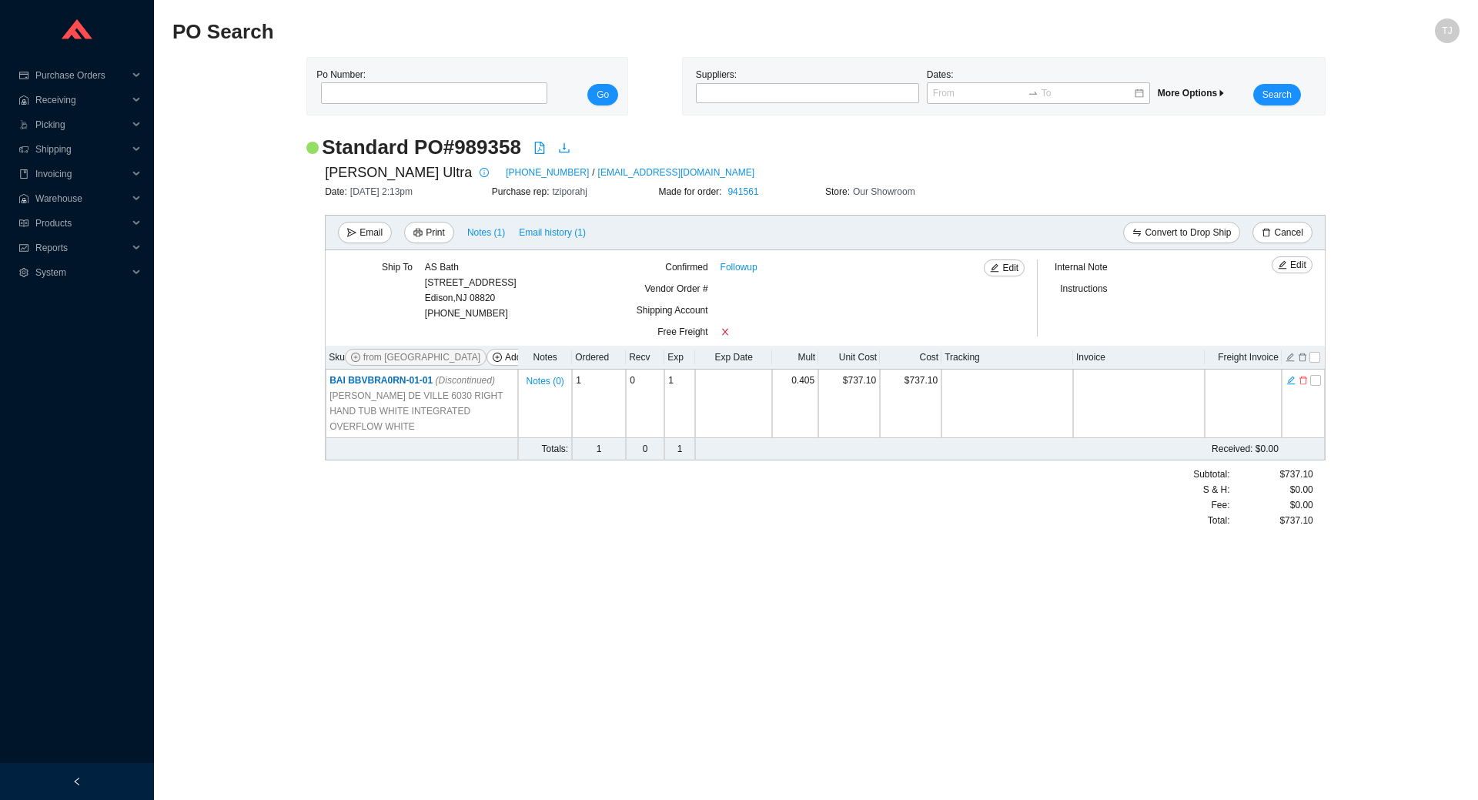  Describe the element at coordinates (1232, 449) in the screenshot. I see `span: Received:` at that location.